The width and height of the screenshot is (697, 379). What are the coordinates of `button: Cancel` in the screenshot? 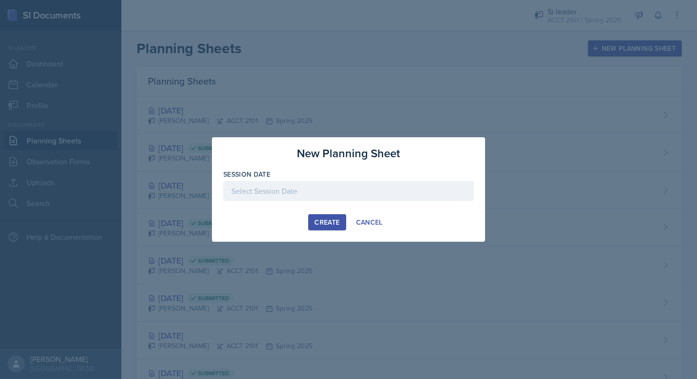 It's located at (370, 222).